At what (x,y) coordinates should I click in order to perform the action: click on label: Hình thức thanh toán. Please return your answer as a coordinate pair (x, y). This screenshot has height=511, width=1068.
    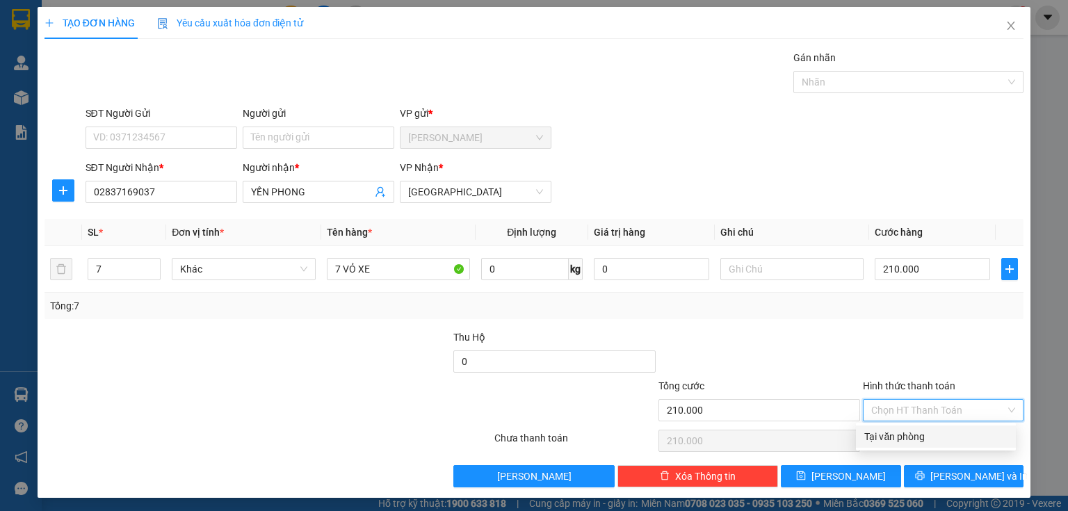
    Looking at the image, I should click on (909, 386).